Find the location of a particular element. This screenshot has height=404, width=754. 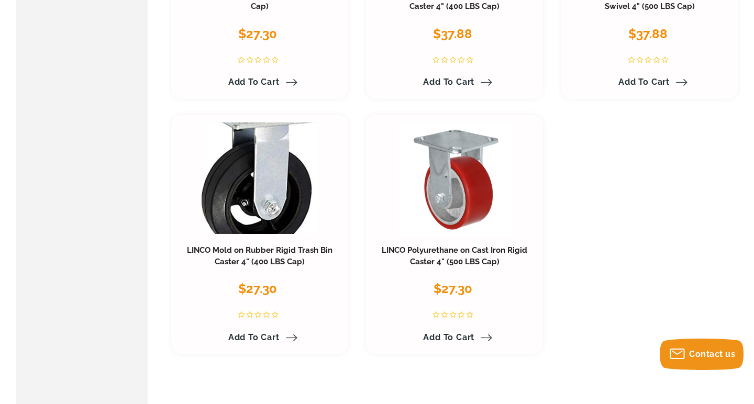

span: Contact us is located at coordinates (712, 354).